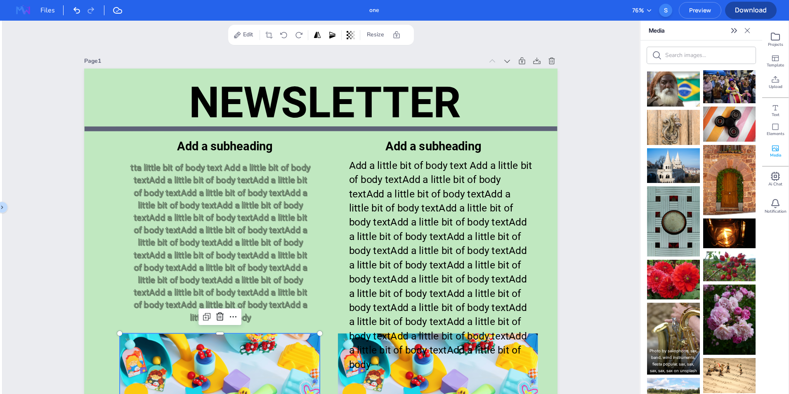 The width and height of the screenshot is (789, 394). Describe the element at coordinates (673, 358) in the screenshot. I see `p: Photo by on` at that location.